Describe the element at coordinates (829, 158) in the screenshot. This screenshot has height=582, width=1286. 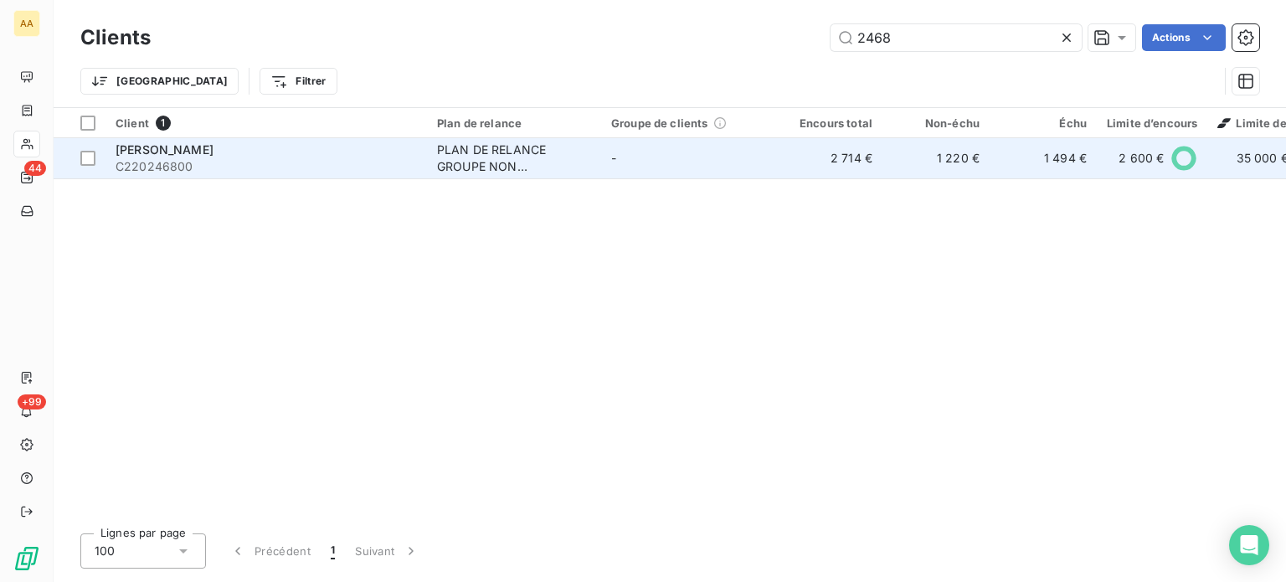
I see `td: 2 714 €` at that location.